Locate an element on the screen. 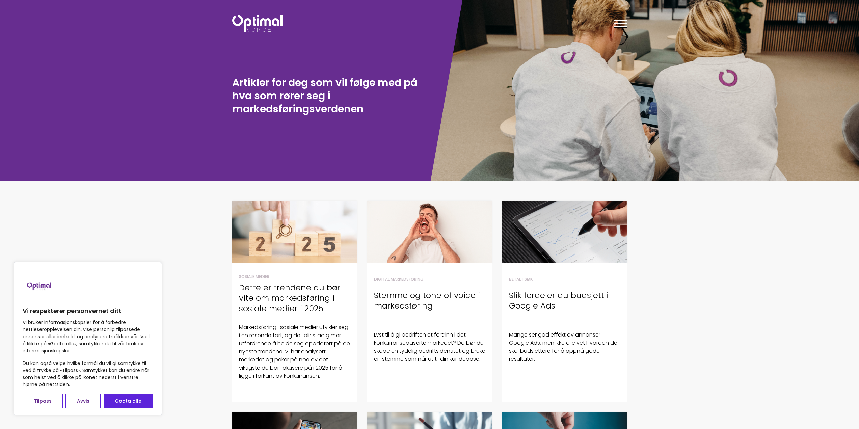  li: Sosiale medier is located at coordinates (295, 277).